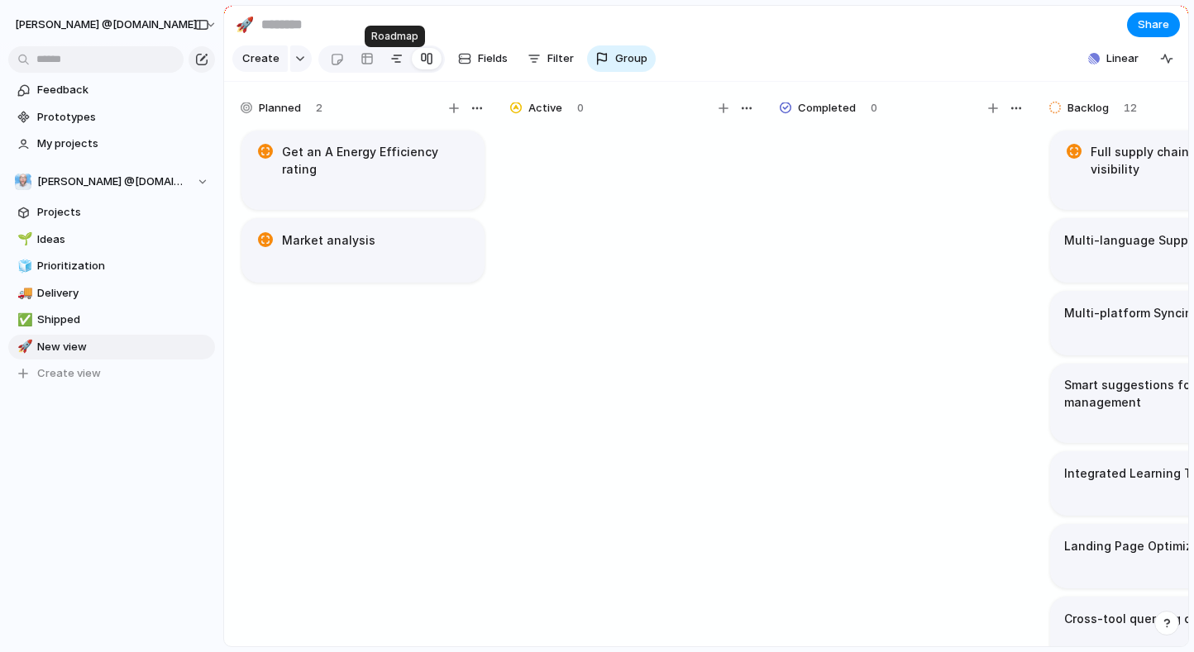 The image size is (1194, 652). Describe the element at coordinates (363, 251) in the screenshot. I see `div: Market analysis` at that location.